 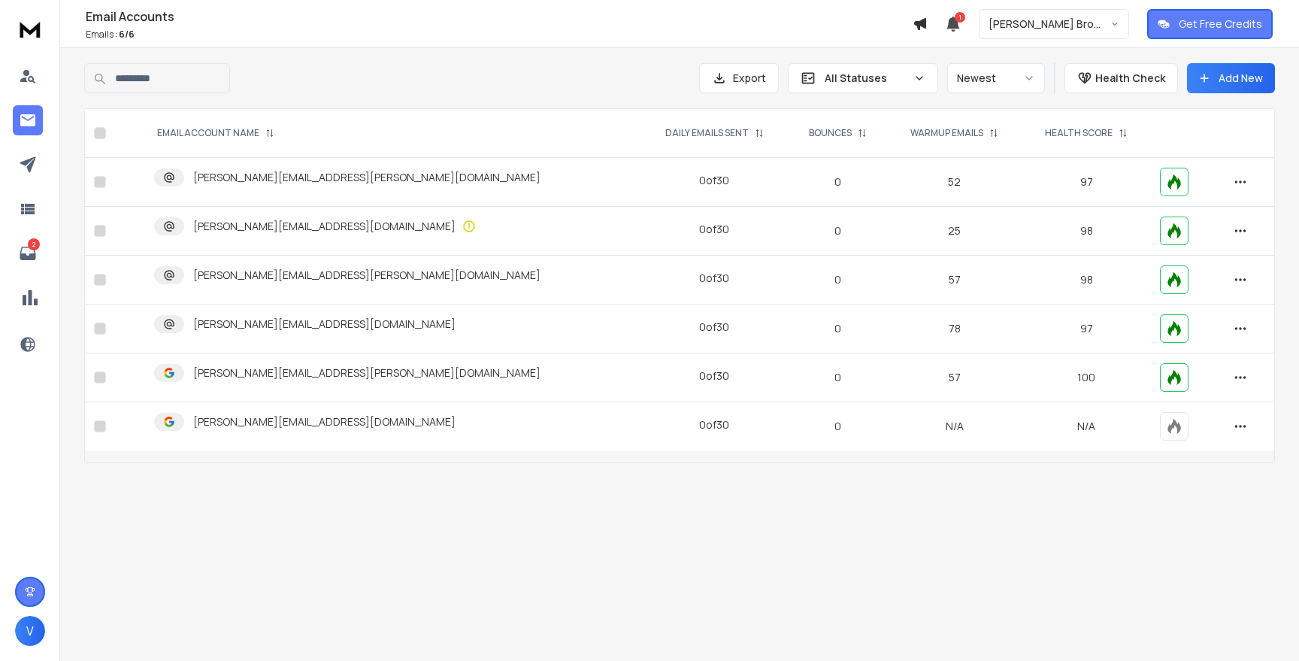 I want to click on button: Export, so click(x=739, y=78).